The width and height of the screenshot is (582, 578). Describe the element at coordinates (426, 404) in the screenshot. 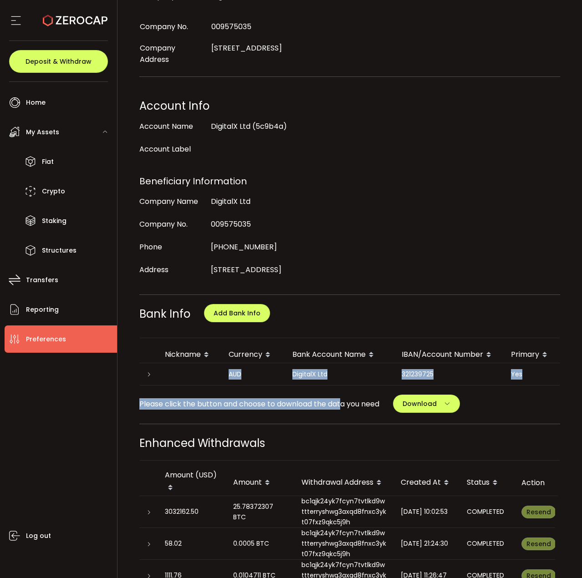

I see `button: Download` at that location.